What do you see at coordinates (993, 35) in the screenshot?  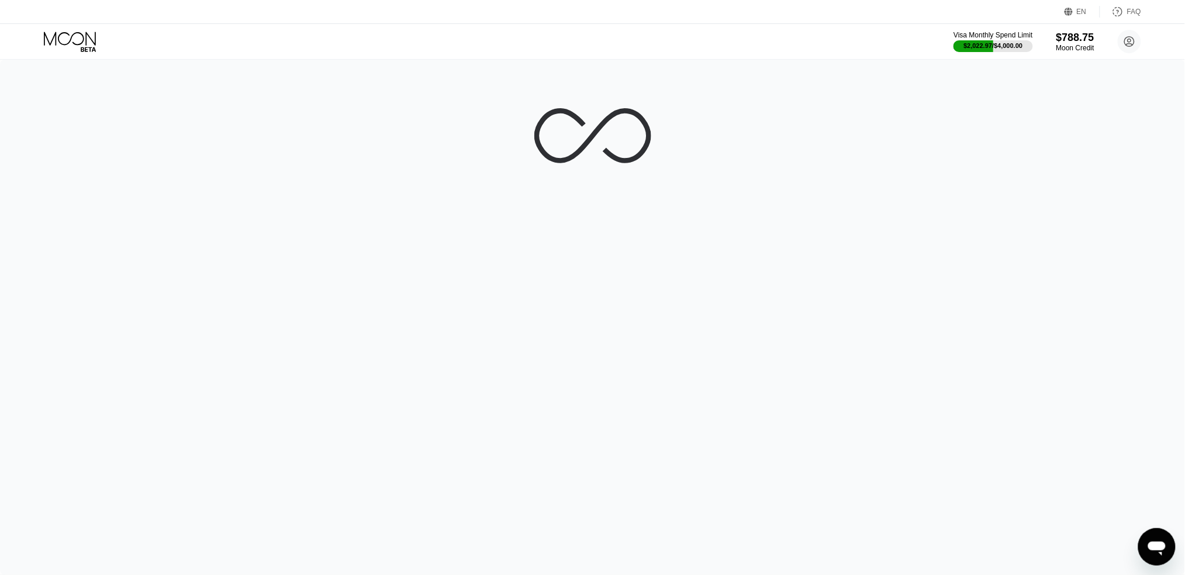 I see `div: Visa Monthly Spend Limit` at bounding box center [993, 35].